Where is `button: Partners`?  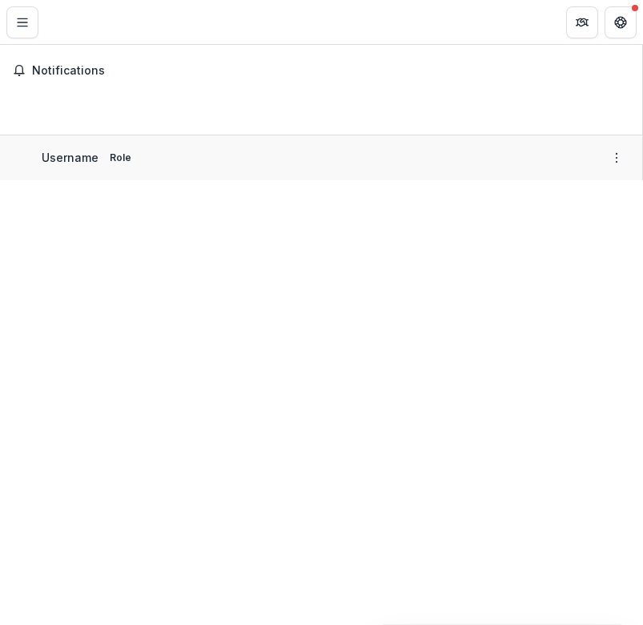
button: Partners is located at coordinates (582, 22).